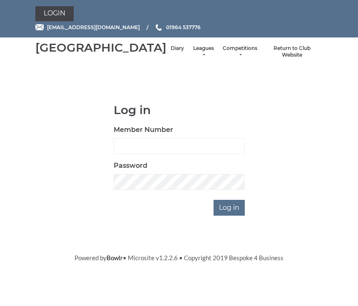  What do you see at coordinates (159, 27) in the screenshot?
I see `img: Phone us` at bounding box center [159, 27].